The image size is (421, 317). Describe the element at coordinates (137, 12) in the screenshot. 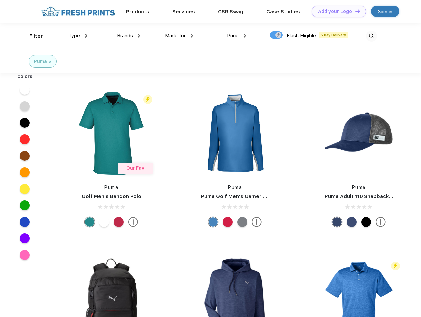

I see `a: Products` at that location.